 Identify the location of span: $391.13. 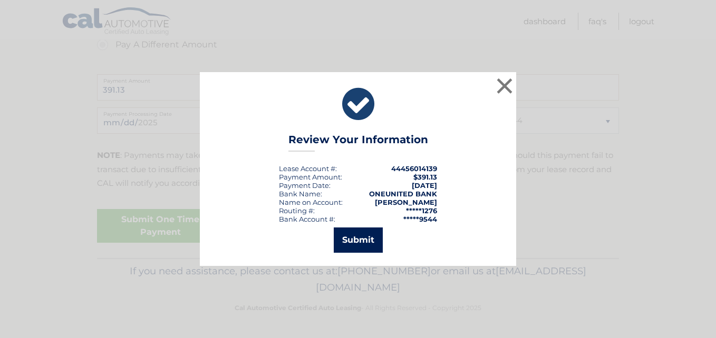
(425, 177).